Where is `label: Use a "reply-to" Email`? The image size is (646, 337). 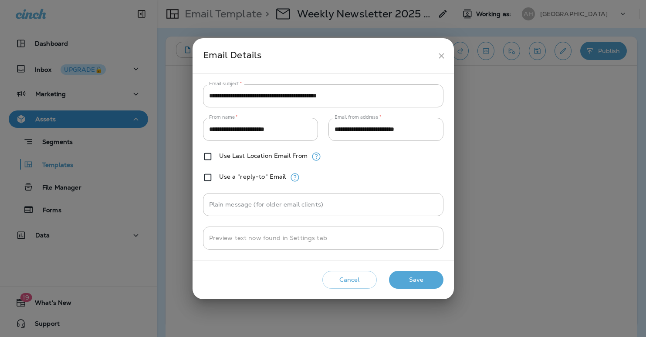 label: Use a "reply-to" Email is located at coordinates (252, 177).